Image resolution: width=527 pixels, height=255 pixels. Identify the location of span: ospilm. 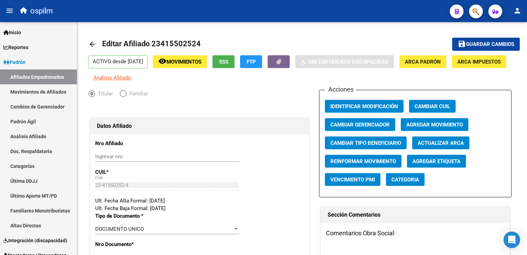
(41, 11).